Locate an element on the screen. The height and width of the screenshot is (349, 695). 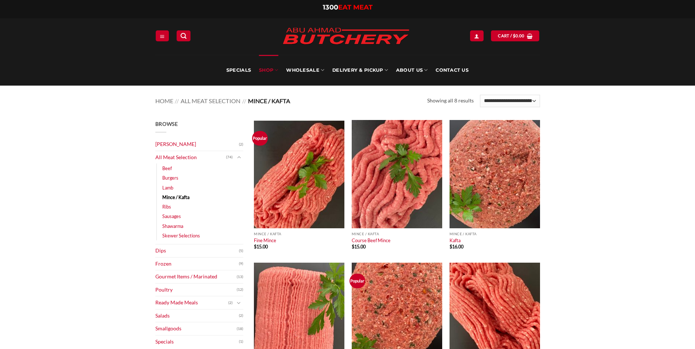
img: Course Beef Mince is located at coordinates (397, 174).